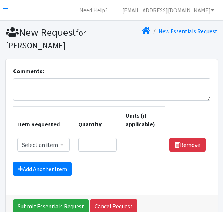 The width and height of the screenshot is (223, 212). I want to click on a: Remove, so click(187, 145).